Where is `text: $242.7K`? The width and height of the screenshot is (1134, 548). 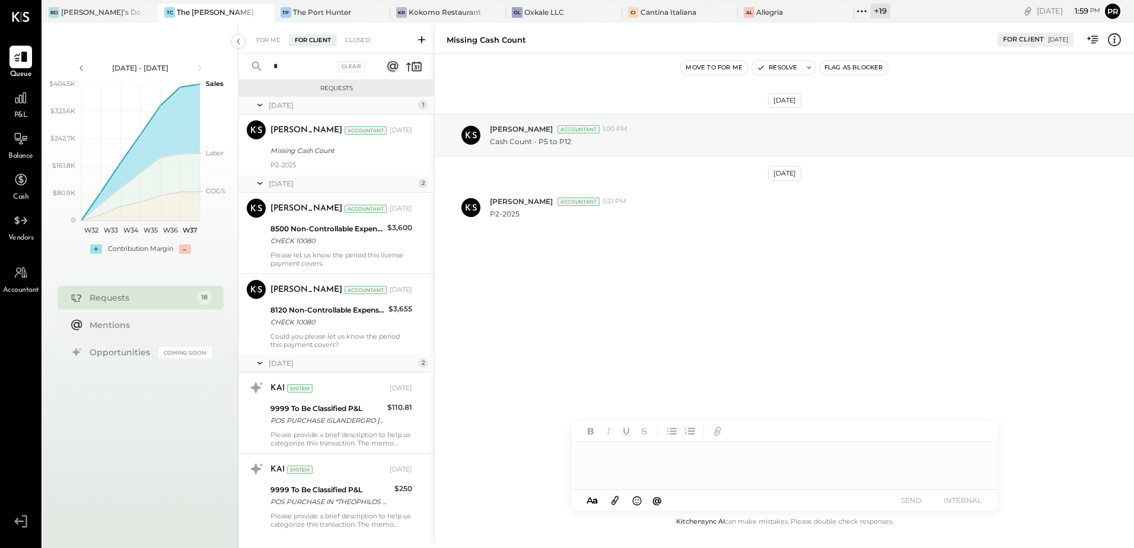
text: $242.7K is located at coordinates (63, 138).